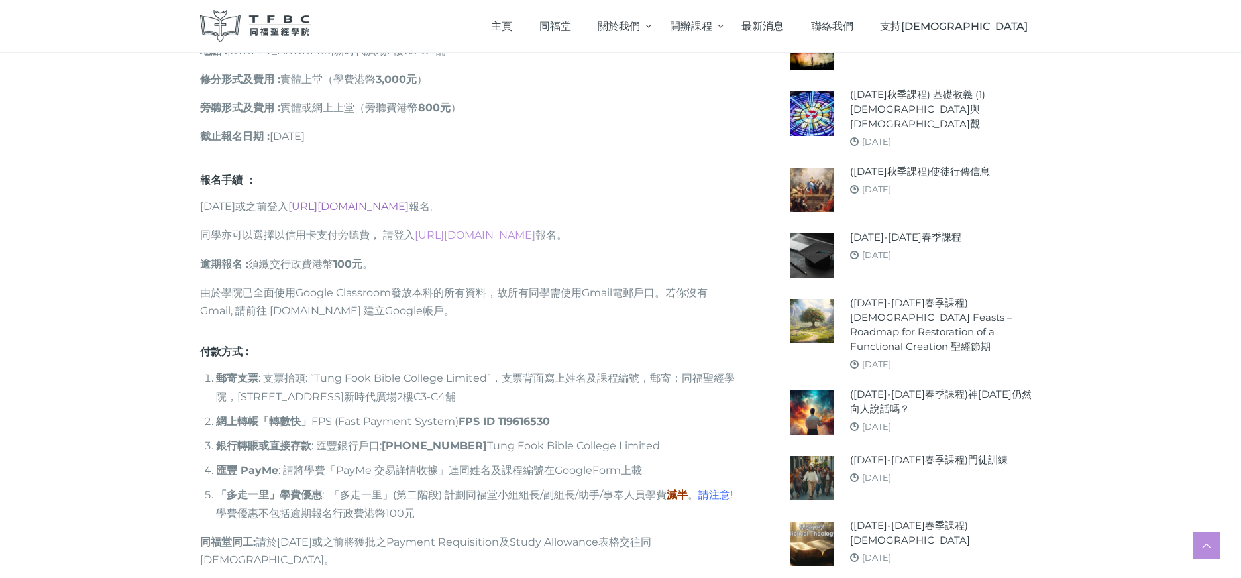  What do you see at coordinates (555, 26) in the screenshot?
I see `span: 同福堂` at bounding box center [555, 26].